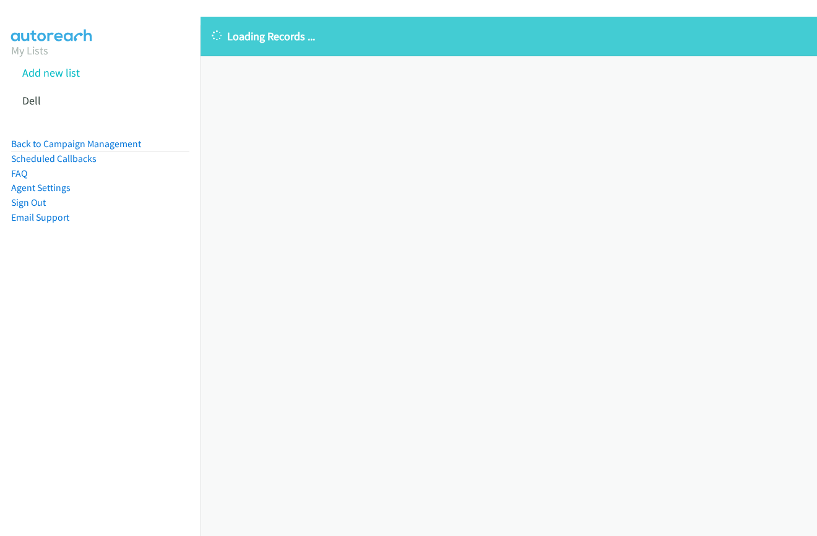  What do you see at coordinates (40, 217) in the screenshot?
I see `a: Email Support` at bounding box center [40, 217].